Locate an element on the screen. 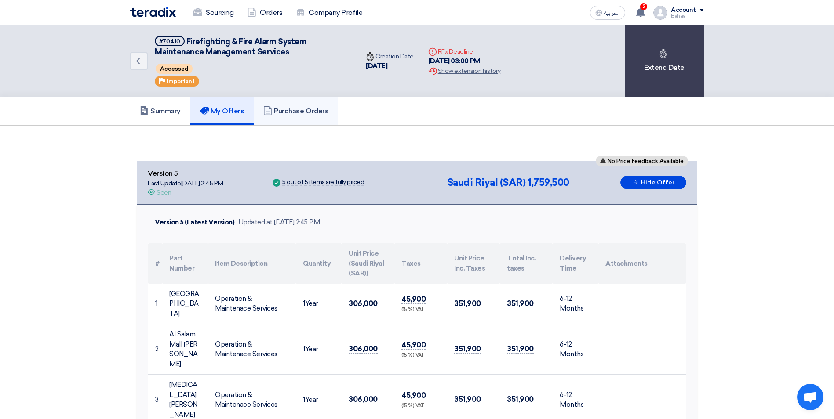  button: العربية is located at coordinates (607, 13).